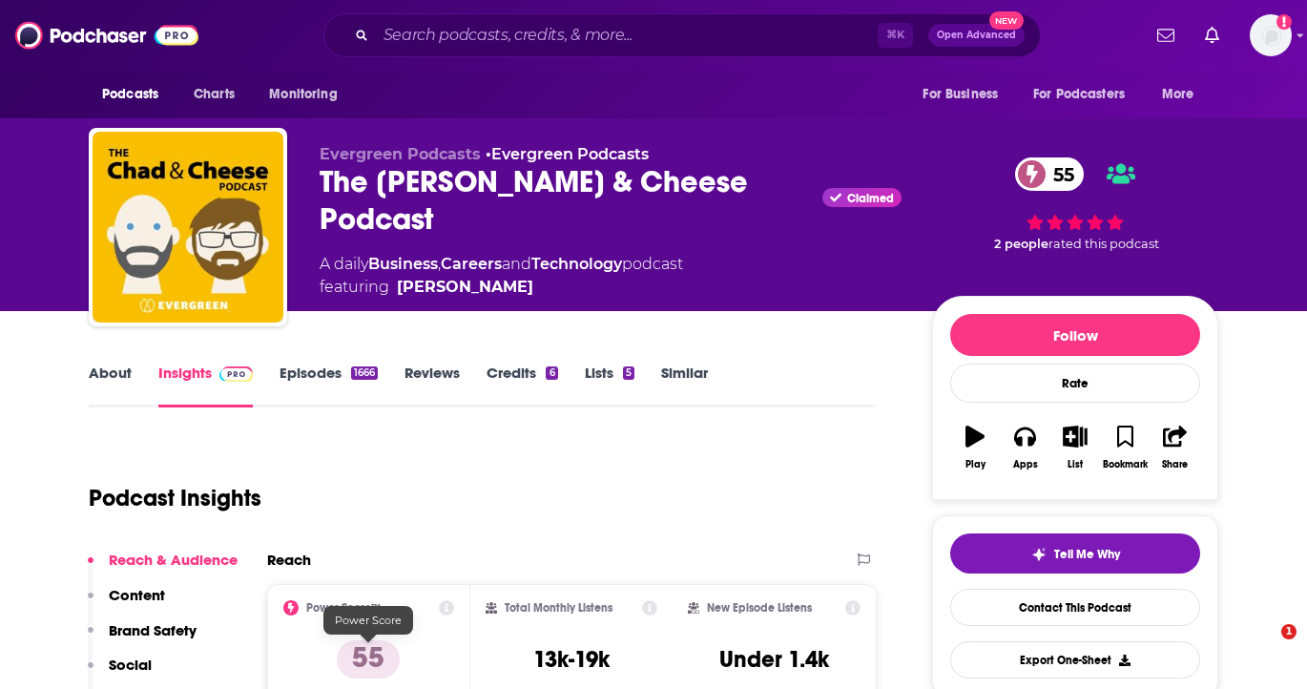 Image resolution: width=1307 pixels, height=689 pixels. What do you see at coordinates (975, 465) in the screenshot?
I see `div: Play` at bounding box center [975, 465].